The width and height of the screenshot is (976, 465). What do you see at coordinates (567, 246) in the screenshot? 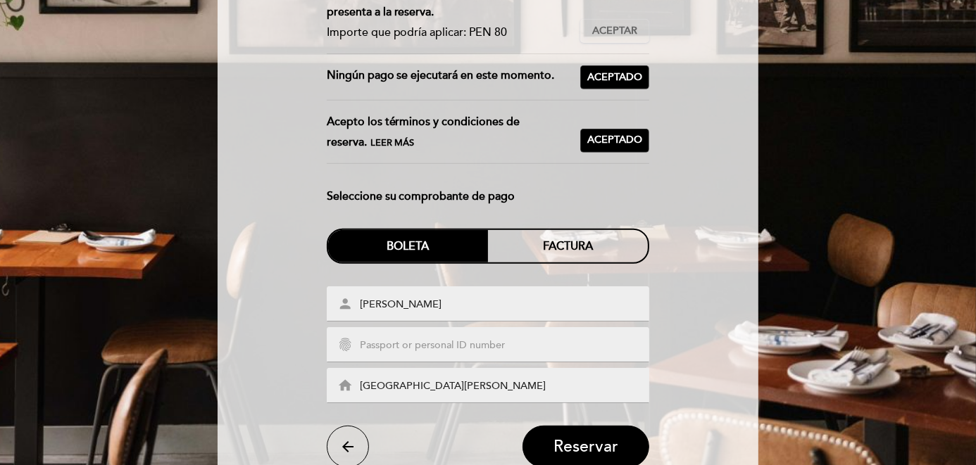
I see `div: Factura` at bounding box center [567, 246].